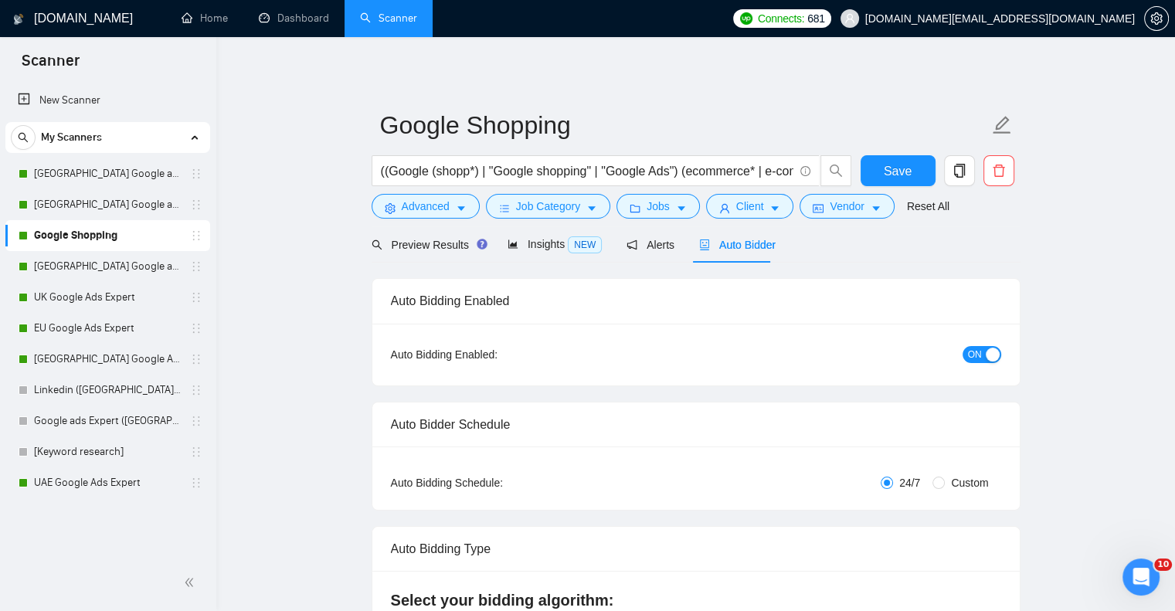  Describe the element at coordinates (696, 301) in the screenshot. I see `div: Auto Bidding Enabled` at that location.